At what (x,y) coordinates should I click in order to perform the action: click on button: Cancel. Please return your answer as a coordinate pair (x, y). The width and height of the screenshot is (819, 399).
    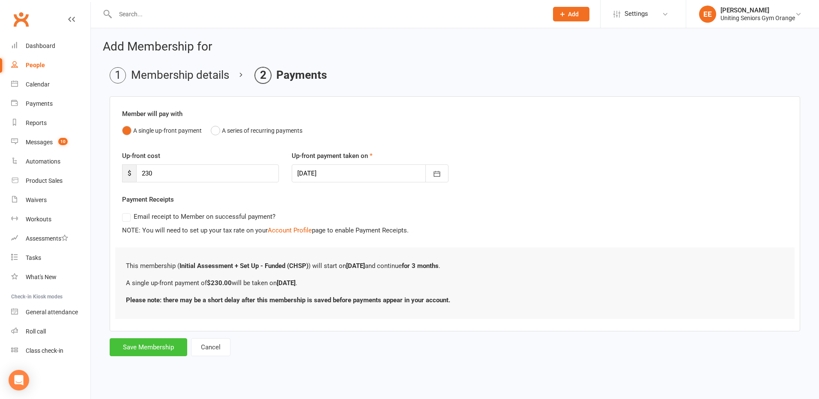
    Looking at the image, I should click on (211, 347).